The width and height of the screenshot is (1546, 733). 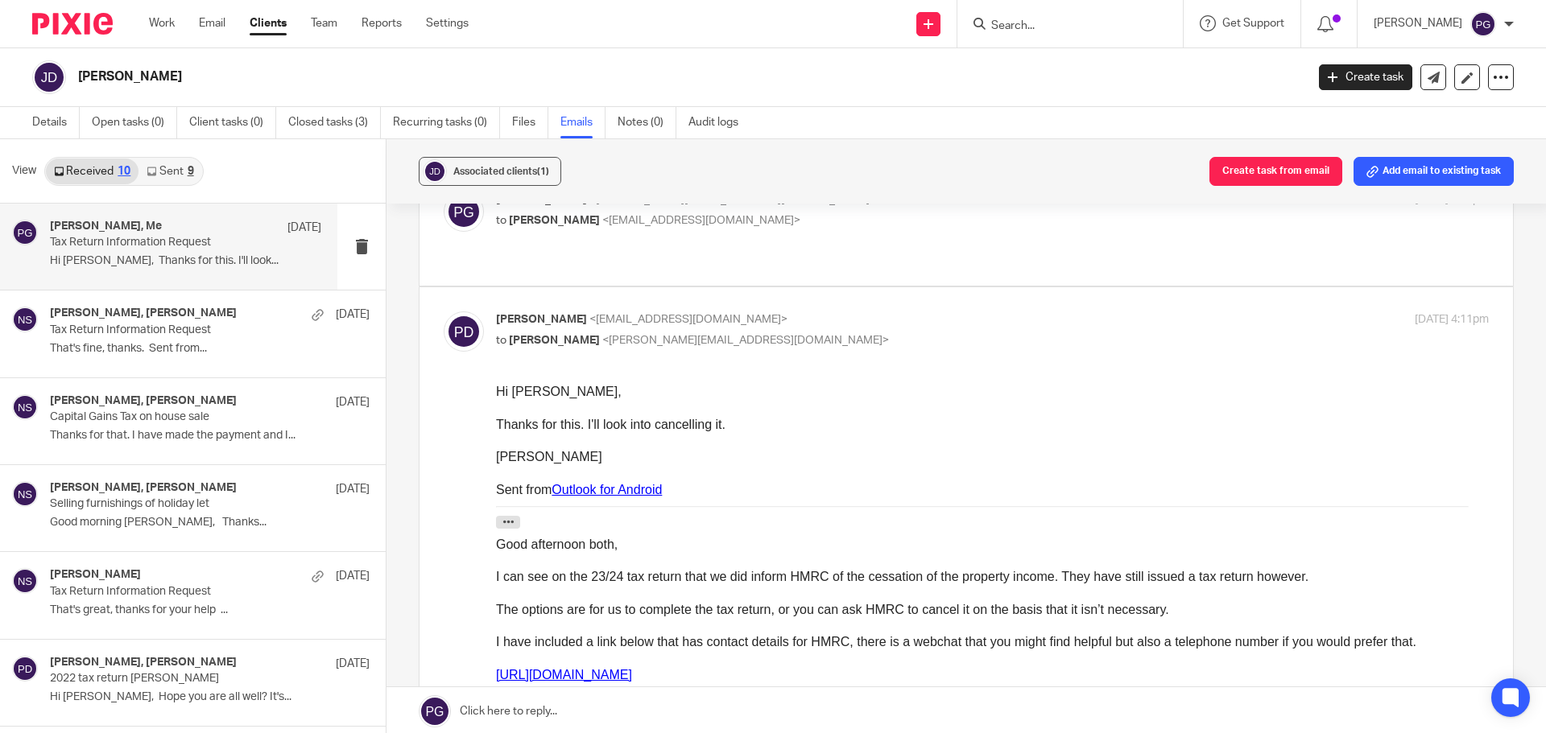 What do you see at coordinates (92, 171) in the screenshot?
I see `a: Received10` at bounding box center [92, 171].